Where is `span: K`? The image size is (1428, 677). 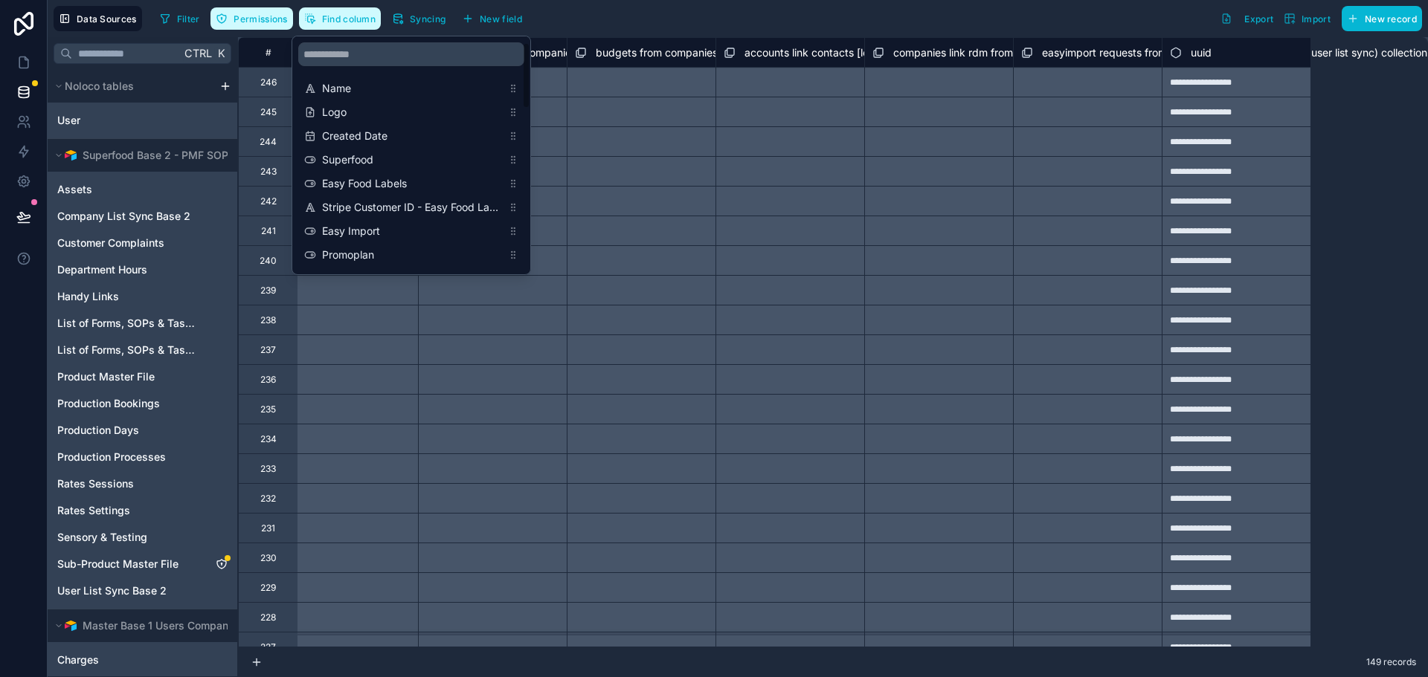 span: K is located at coordinates (221, 54).